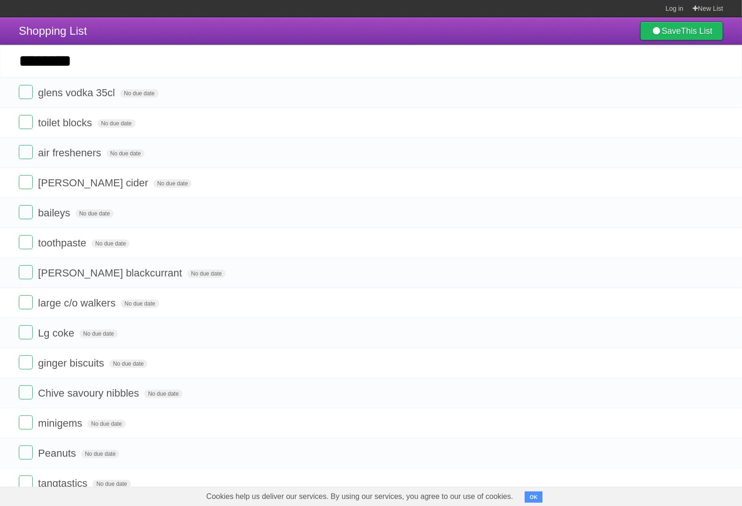  I want to click on span: Lg coke, so click(57, 333).